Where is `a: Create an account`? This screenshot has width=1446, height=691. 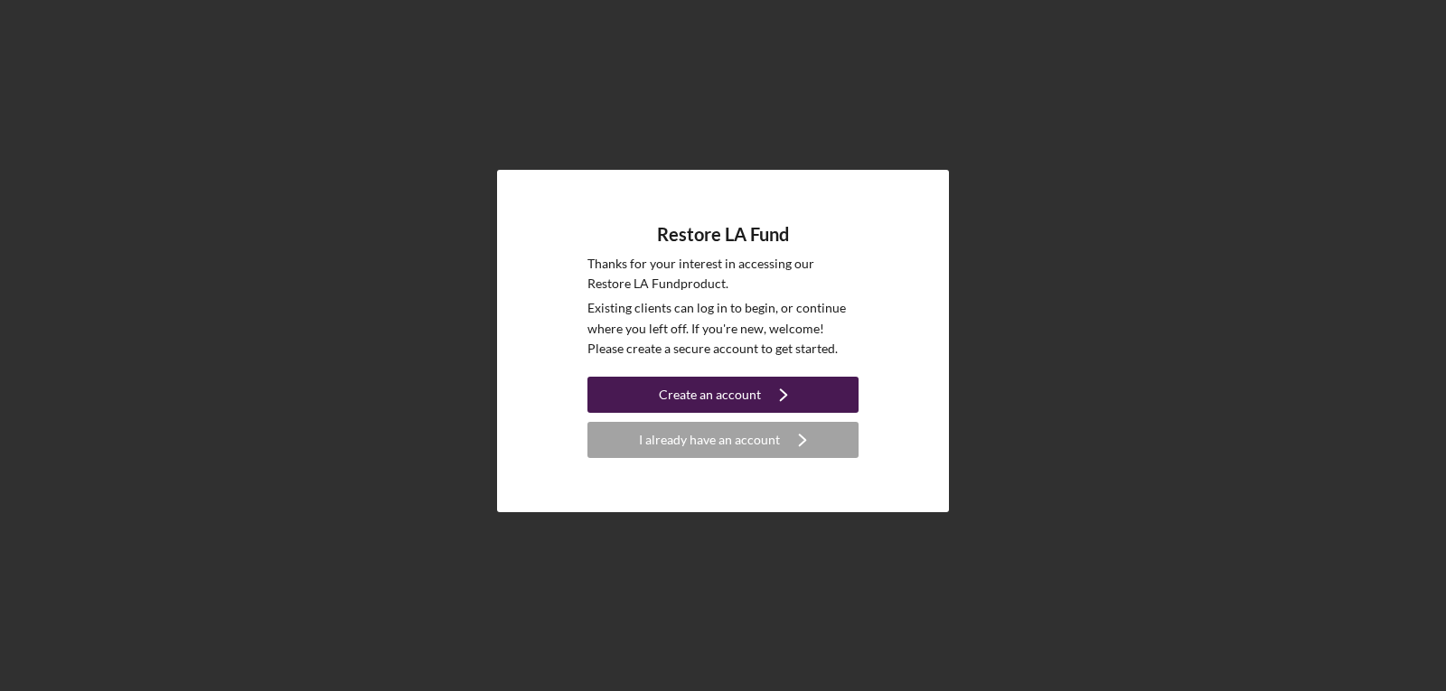
a: Create an account is located at coordinates (723, 397).